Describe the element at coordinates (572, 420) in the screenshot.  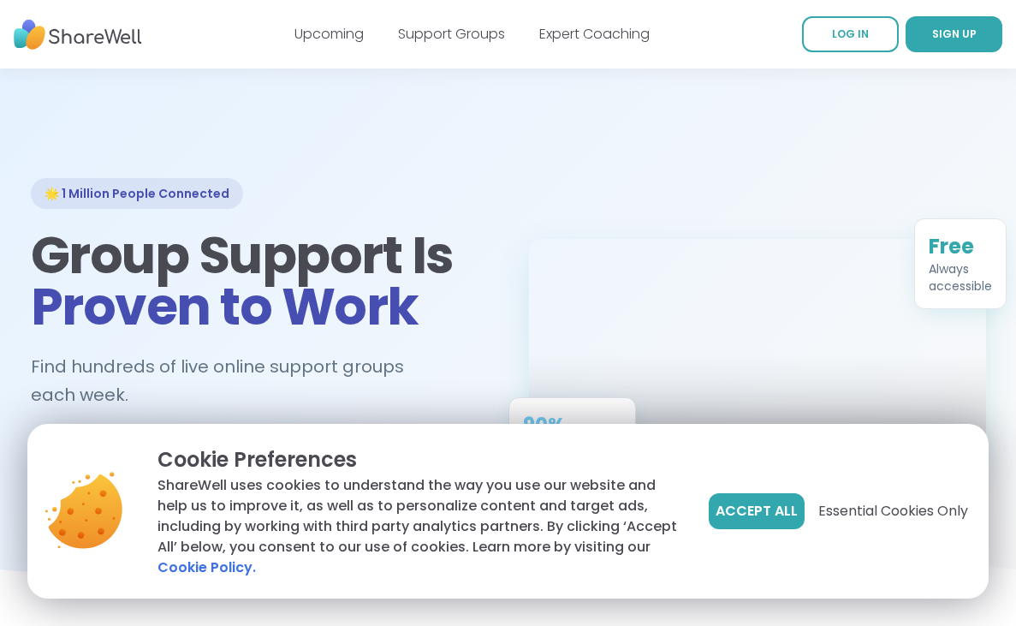
I see `div: 90%` at that location.